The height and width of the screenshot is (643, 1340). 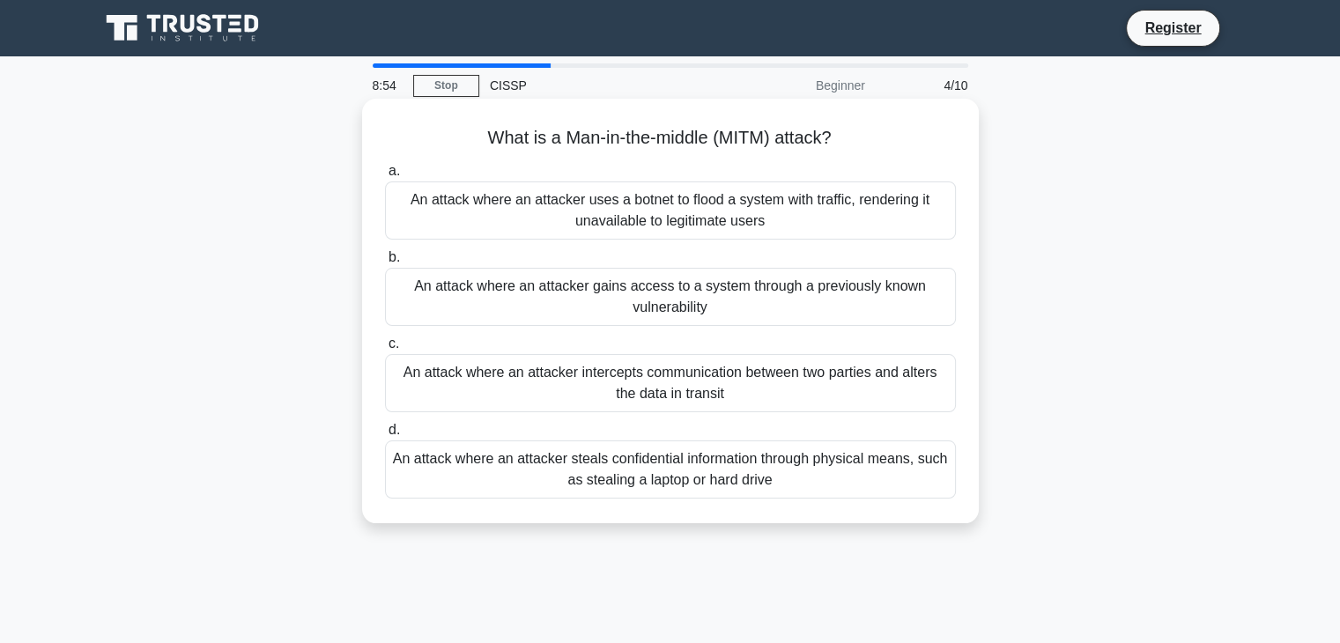 I want to click on h5: What is a Man-in-the-middle (MITM) attack?, so click(x=671, y=138).